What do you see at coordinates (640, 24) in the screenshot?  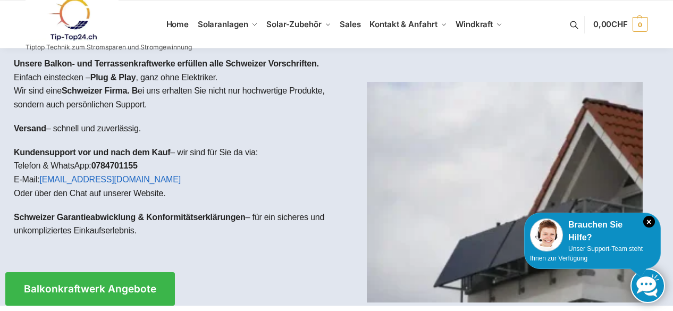 I see `span: 0` at bounding box center [640, 24].